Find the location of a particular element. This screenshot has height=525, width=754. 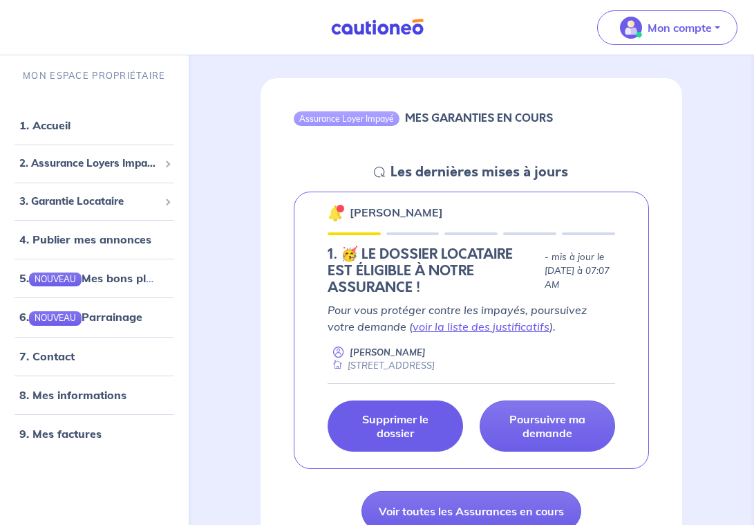

span: 2. Assurance Loyers Impayés is located at coordinates (89, 163).